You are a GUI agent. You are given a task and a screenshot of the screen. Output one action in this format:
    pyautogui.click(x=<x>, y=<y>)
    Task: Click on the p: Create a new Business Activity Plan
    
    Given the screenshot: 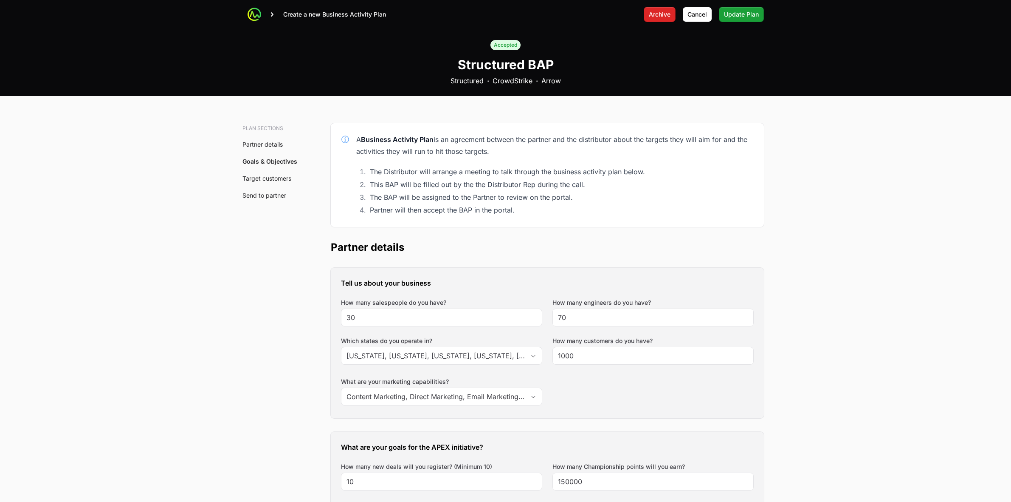 What is the action you would take?
    pyautogui.click(x=335, y=14)
    